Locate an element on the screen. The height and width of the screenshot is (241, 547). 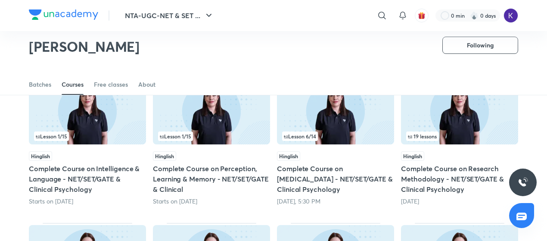
a: Batches is located at coordinates (40, 84).